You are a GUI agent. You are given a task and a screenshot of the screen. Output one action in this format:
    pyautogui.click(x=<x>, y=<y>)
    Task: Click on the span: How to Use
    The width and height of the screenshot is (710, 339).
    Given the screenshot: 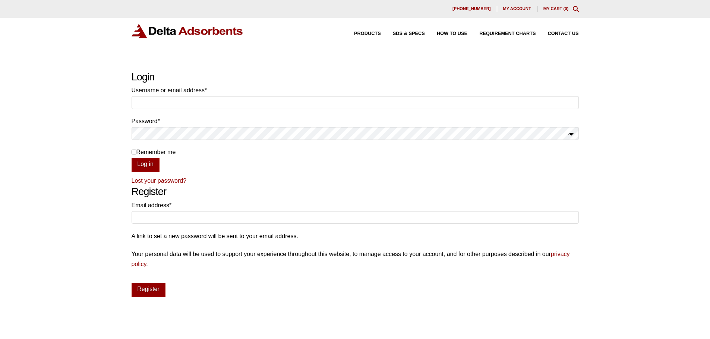 What is the action you would take?
    pyautogui.click(x=452, y=34)
    